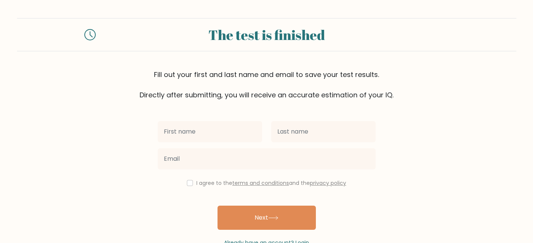 The image size is (533, 243). What do you see at coordinates (267, 85) in the screenshot?
I see `div: Fill out your first and last name and email to save your test results. Directly after submitting,...` at bounding box center [267, 85].